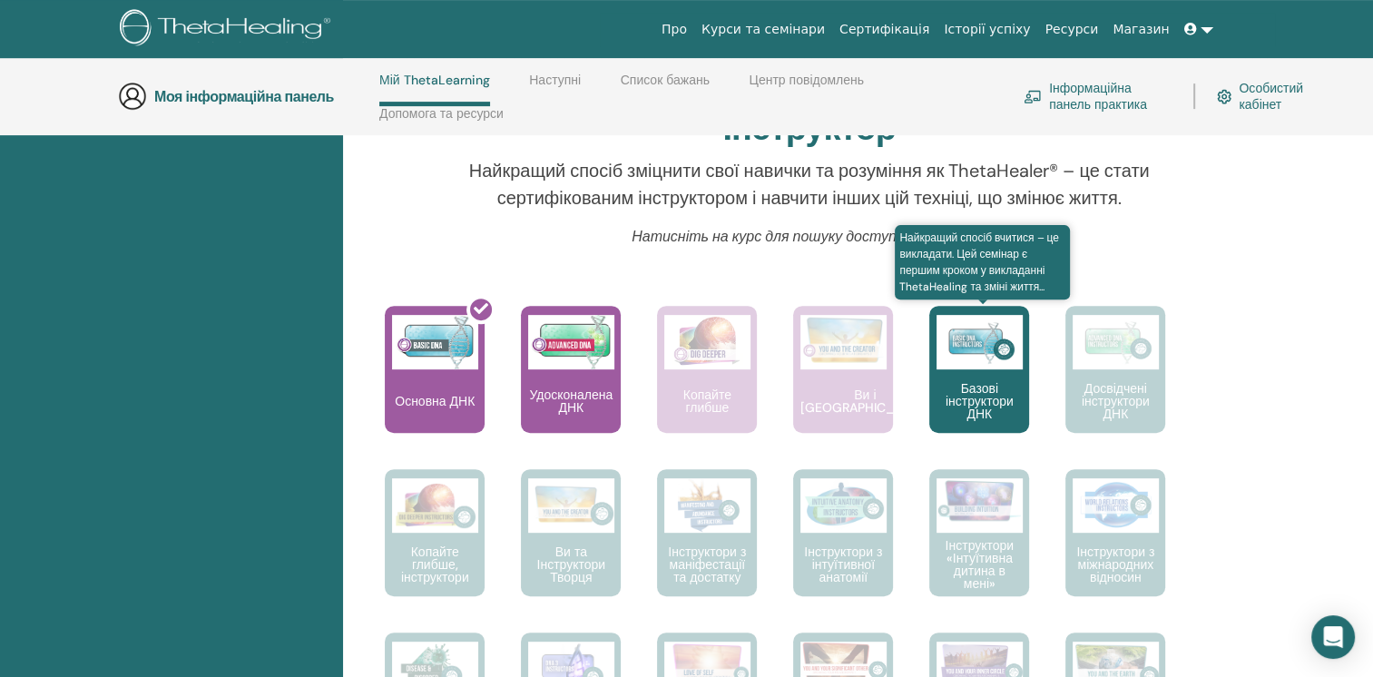  I want to click on img: Dig Deeper Instructors, so click(435, 505).